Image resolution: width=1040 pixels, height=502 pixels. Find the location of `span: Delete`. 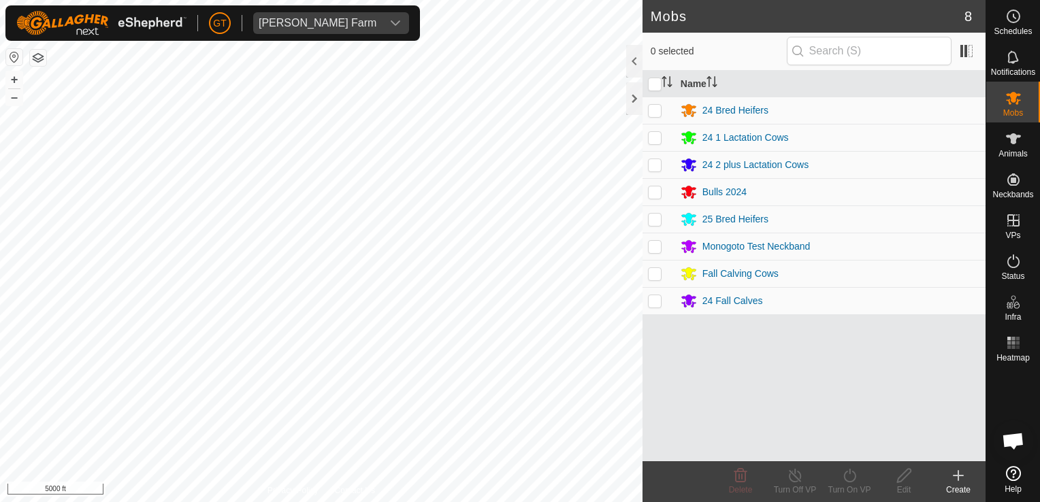

span: Delete is located at coordinates (740, 490).